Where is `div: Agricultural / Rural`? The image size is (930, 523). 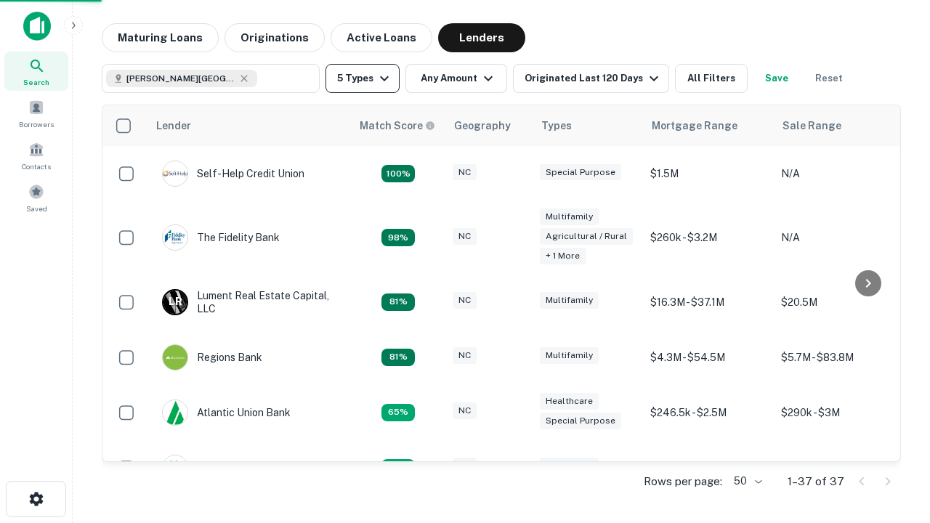
div: Agricultural / Rural is located at coordinates (586, 236).